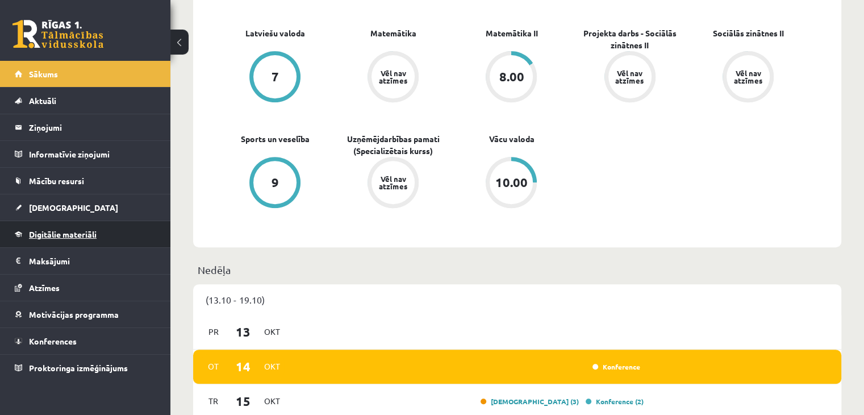  What do you see at coordinates (511, 182) in the screenshot?
I see `div: 10.00` at bounding box center [511, 182].